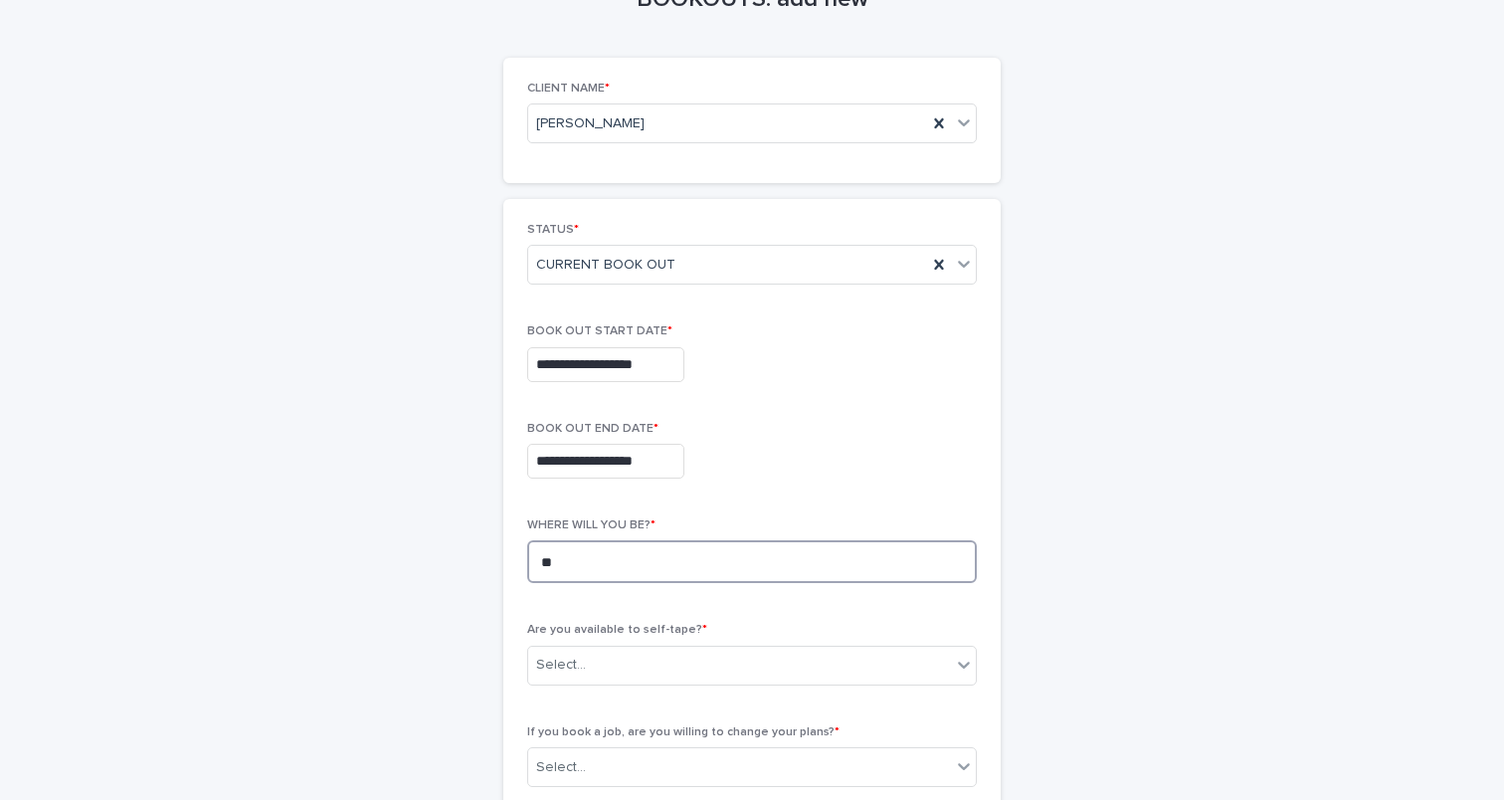 Image resolution: width=1504 pixels, height=800 pixels. Describe the element at coordinates (606, 265) in the screenshot. I see `span: CURRENT BOOK OUT` at that location.